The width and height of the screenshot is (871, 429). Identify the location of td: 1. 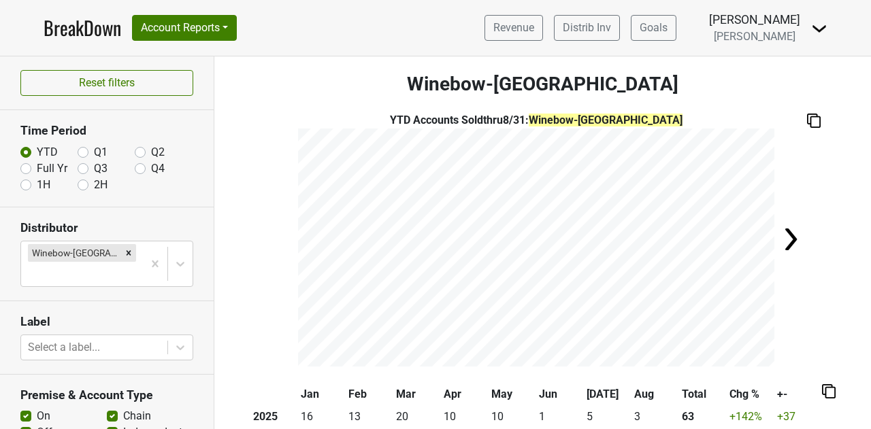
(560, 418).